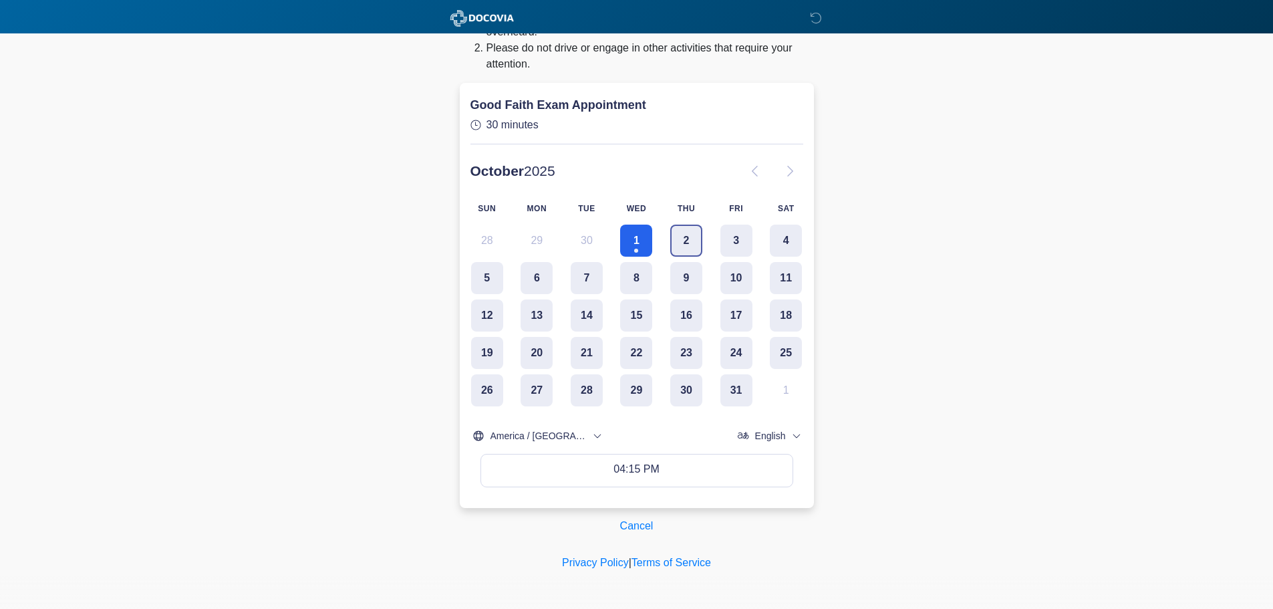 The image size is (1273, 609). I want to click on button: Cancel, so click(637, 526).